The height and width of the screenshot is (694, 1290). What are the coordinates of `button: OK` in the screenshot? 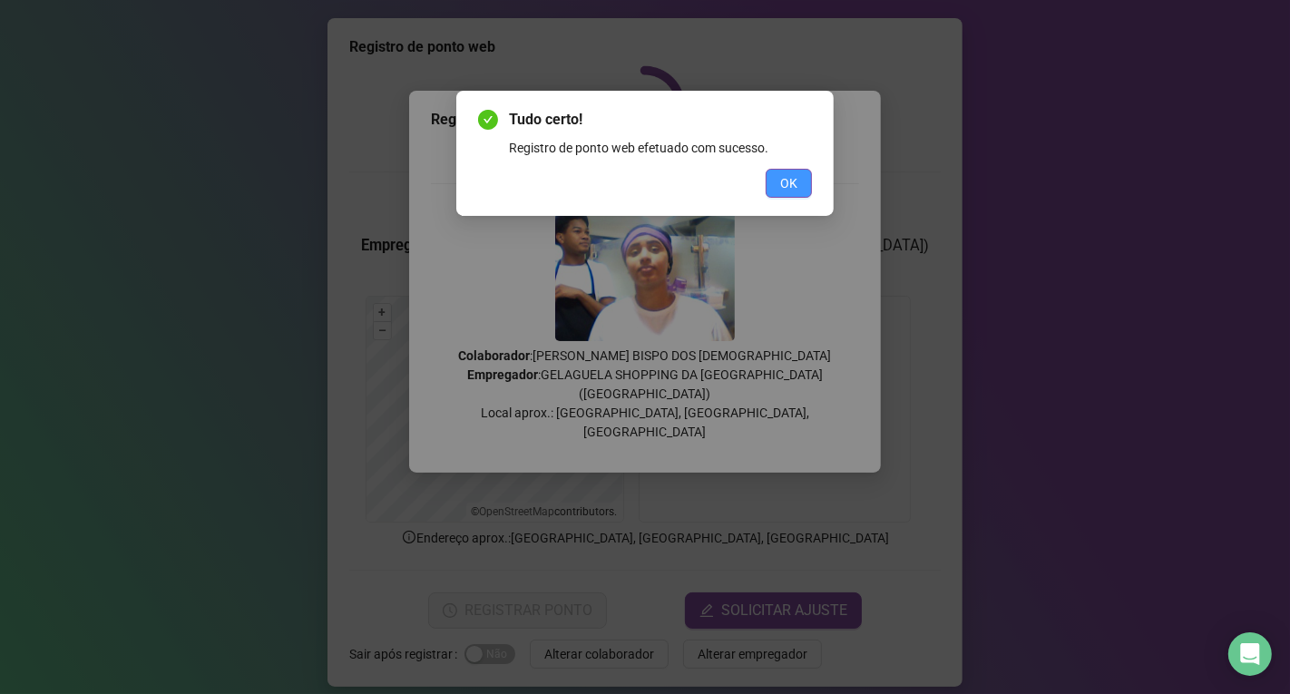 It's located at (788, 183).